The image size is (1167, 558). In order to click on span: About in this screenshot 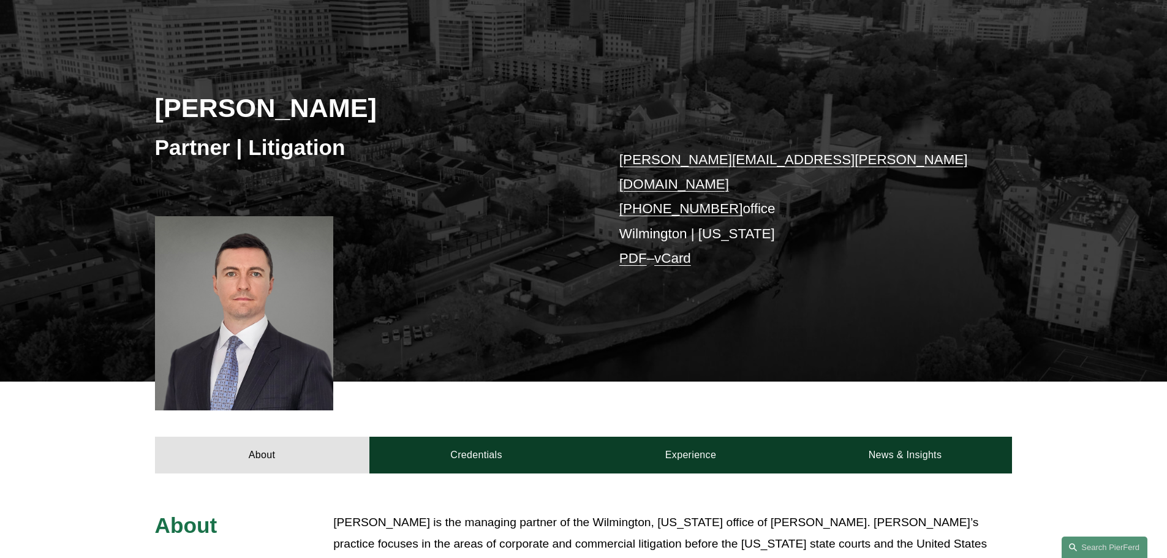, I will do `click(186, 525)`.